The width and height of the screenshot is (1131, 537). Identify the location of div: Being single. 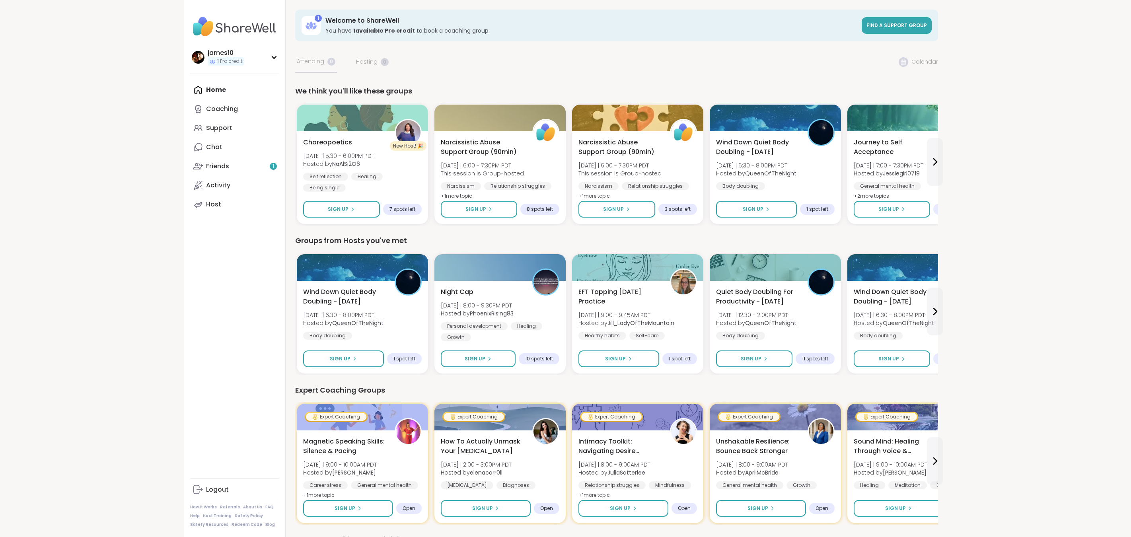
(324, 188).